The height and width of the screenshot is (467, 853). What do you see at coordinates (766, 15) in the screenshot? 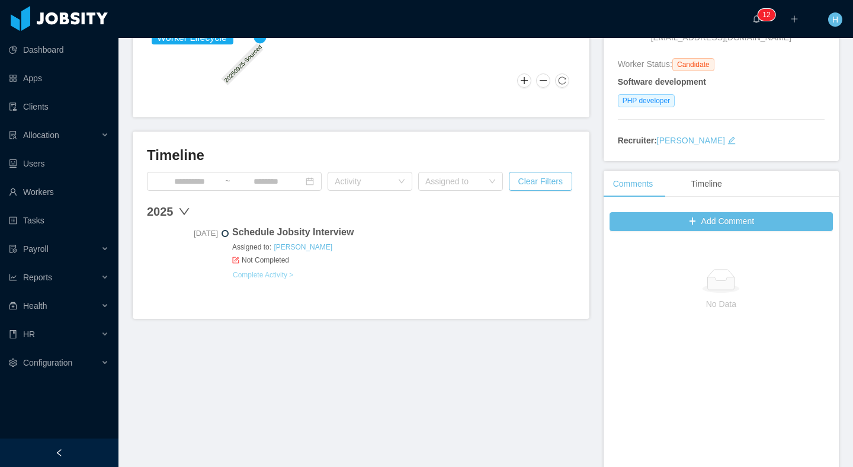
I see `sup: 12` at bounding box center [766, 15].